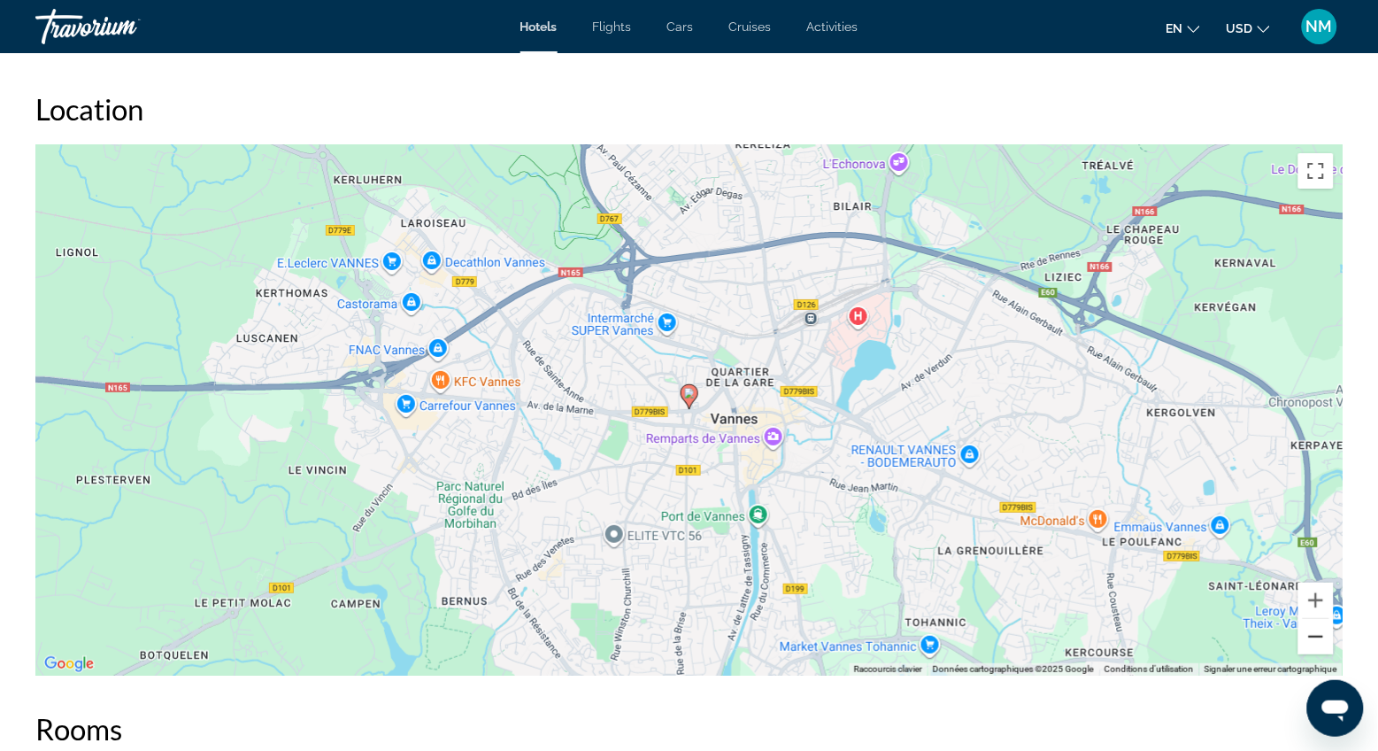 The image size is (1378, 751). What do you see at coordinates (1184, 27) in the screenshot?
I see `button: Change language` at bounding box center [1184, 27].